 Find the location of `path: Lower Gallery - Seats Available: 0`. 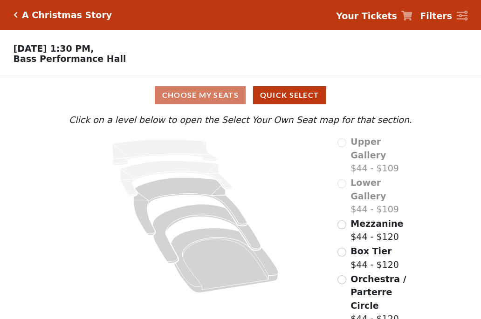

path: Lower Gallery - Seats Available: 0 is located at coordinates (177, 178).